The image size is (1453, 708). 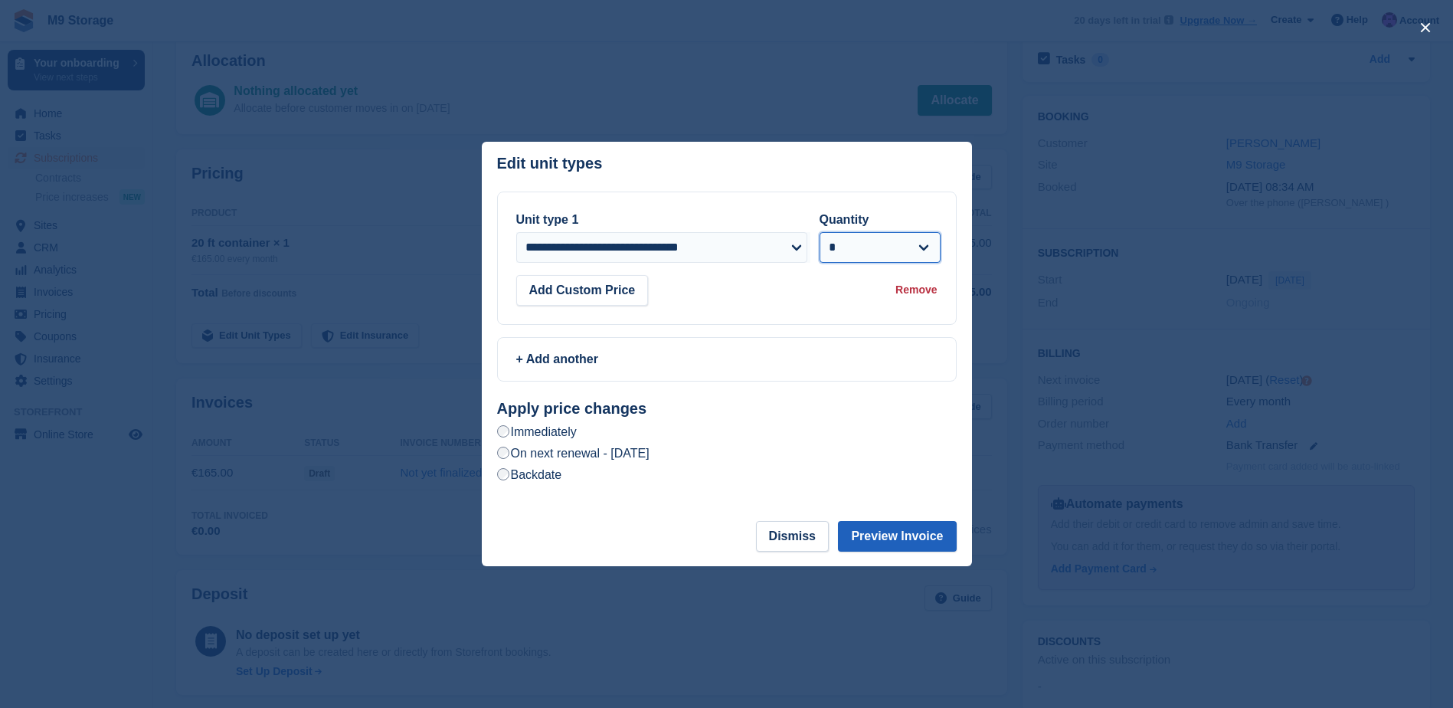 What do you see at coordinates (727, 359) in the screenshot?
I see `div: + Add another` at bounding box center [727, 359].